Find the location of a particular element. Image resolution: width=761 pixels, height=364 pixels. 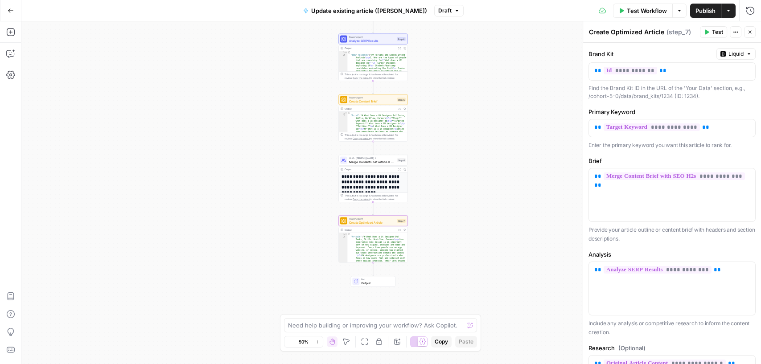

div: Step 6 is located at coordinates (401, 160).